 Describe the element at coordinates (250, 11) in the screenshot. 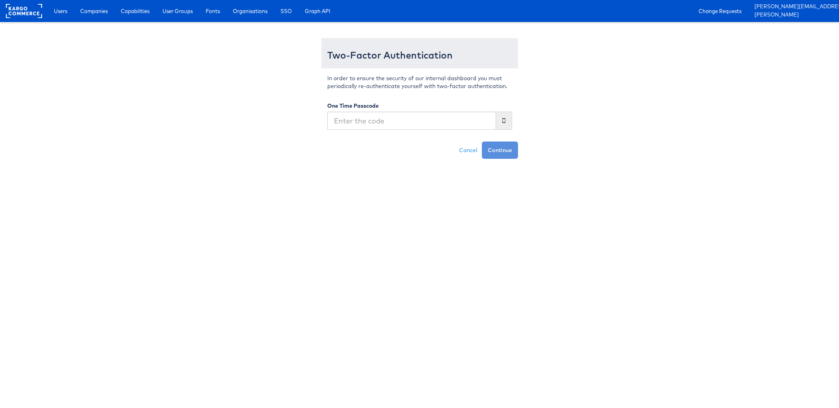

I see `a: Organisations` at that location.